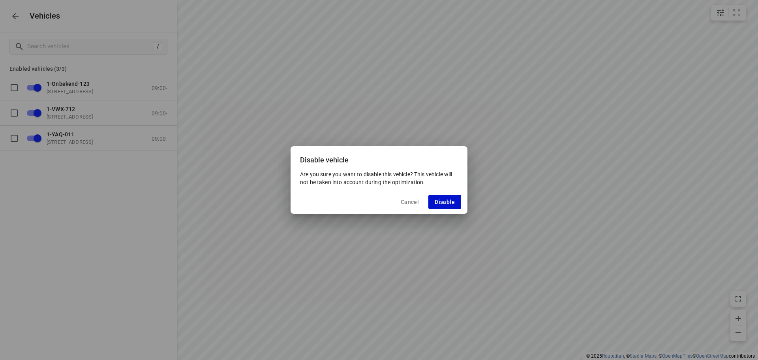 This screenshot has width=758, height=360. Describe the element at coordinates (410, 202) in the screenshot. I see `button: Cancel` at that location.